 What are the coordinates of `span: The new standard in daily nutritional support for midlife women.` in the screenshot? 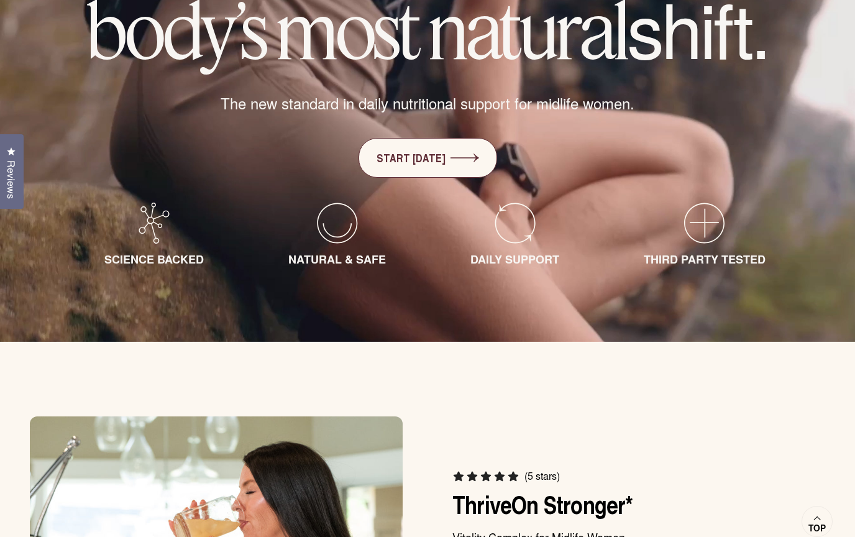 It's located at (428, 103).